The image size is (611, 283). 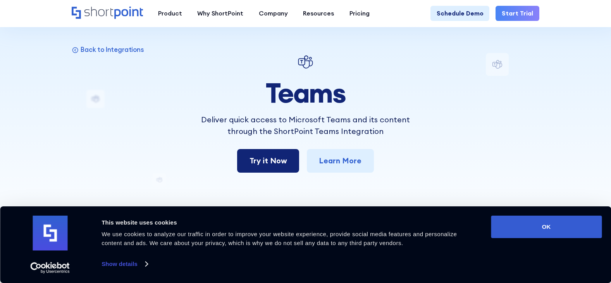 I want to click on a: Try it Now, so click(x=268, y=161).